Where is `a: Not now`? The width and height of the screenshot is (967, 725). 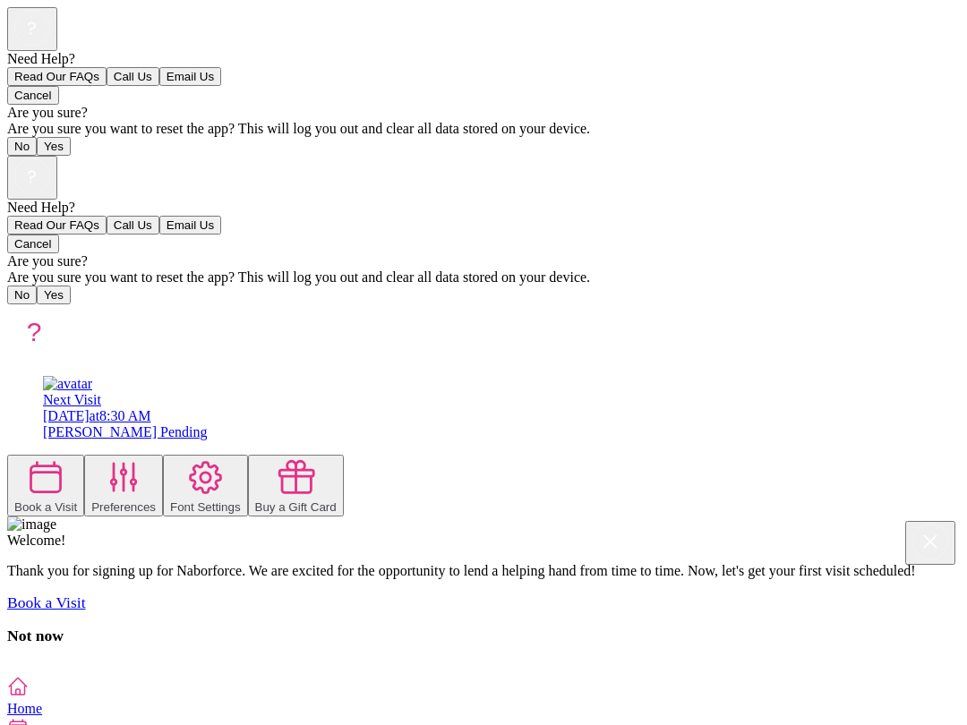 a: Not now is located at coordinates (35, 636).